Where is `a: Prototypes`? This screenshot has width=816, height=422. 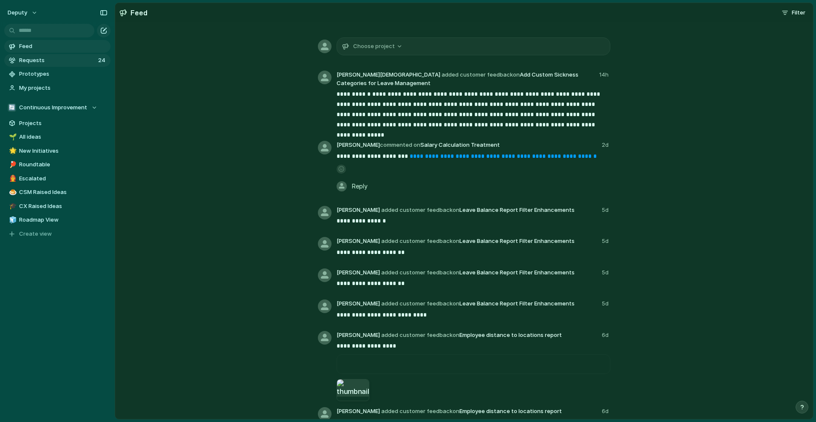
a: Prototypes is located at coordinates (57, 74).